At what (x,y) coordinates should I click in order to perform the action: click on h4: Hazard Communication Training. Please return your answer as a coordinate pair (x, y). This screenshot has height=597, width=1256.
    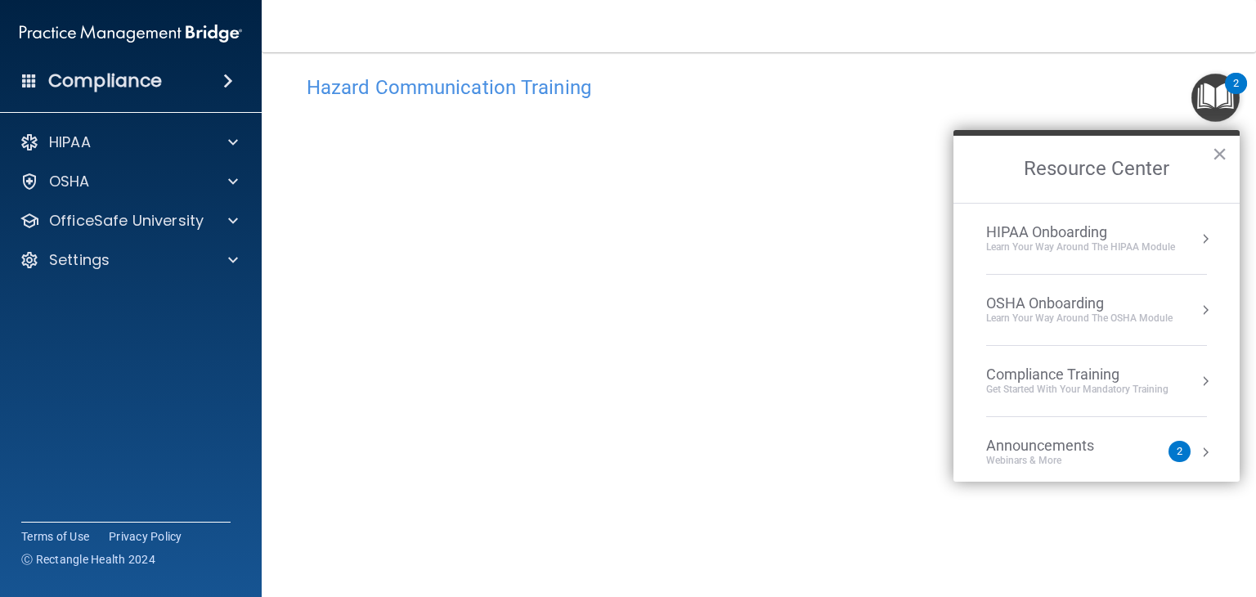
    Looking at the image, I should click on (759, 88).